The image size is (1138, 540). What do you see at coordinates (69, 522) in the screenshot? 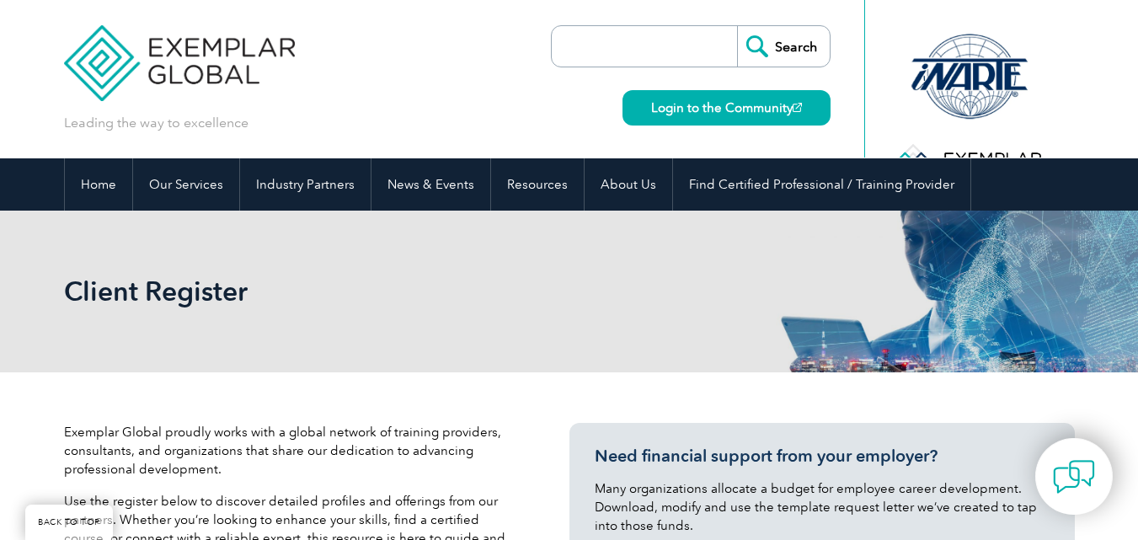
I see `a: BACK TO TOP` at bounding box center [69, 522].